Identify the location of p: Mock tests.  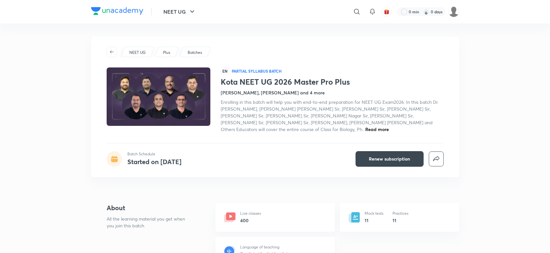
(374, 213).